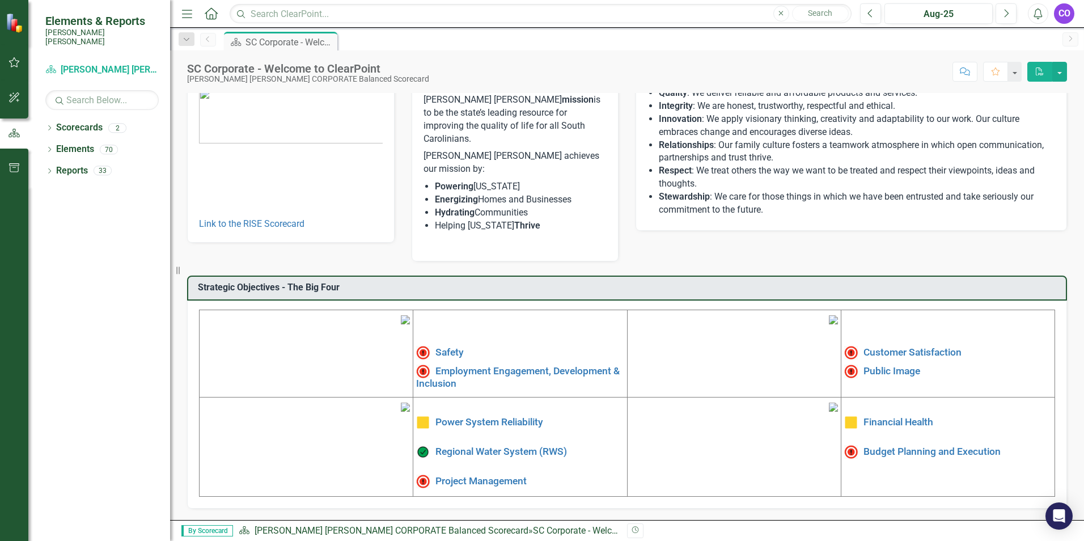 The width and height of the screenshot is (1084, 541). Describe the element at coordinates (15, 23) in the screenshot. I see `img: ClearPoint Strategy` at that location.